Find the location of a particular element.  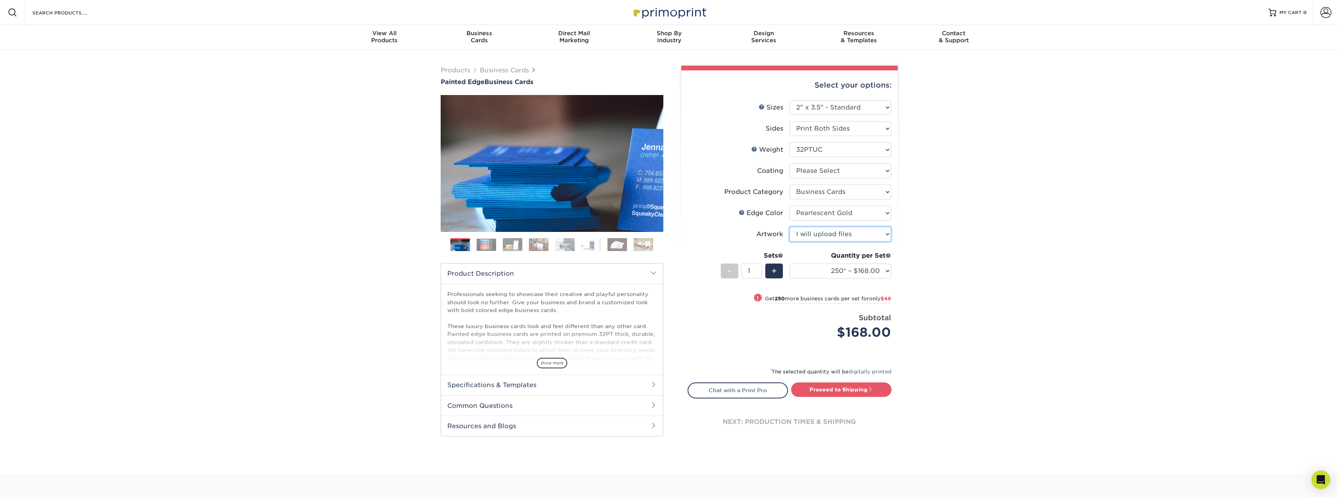

a: Direct MailMarketing is located at coordinates (574, 38).